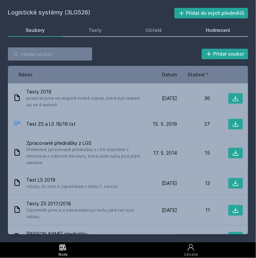 This screenshot has height=258, width=256. What do you see at coordinates (225, 54) in the screenshot?
I see `a: Přidat soubor` at bounding box center [225, 54].